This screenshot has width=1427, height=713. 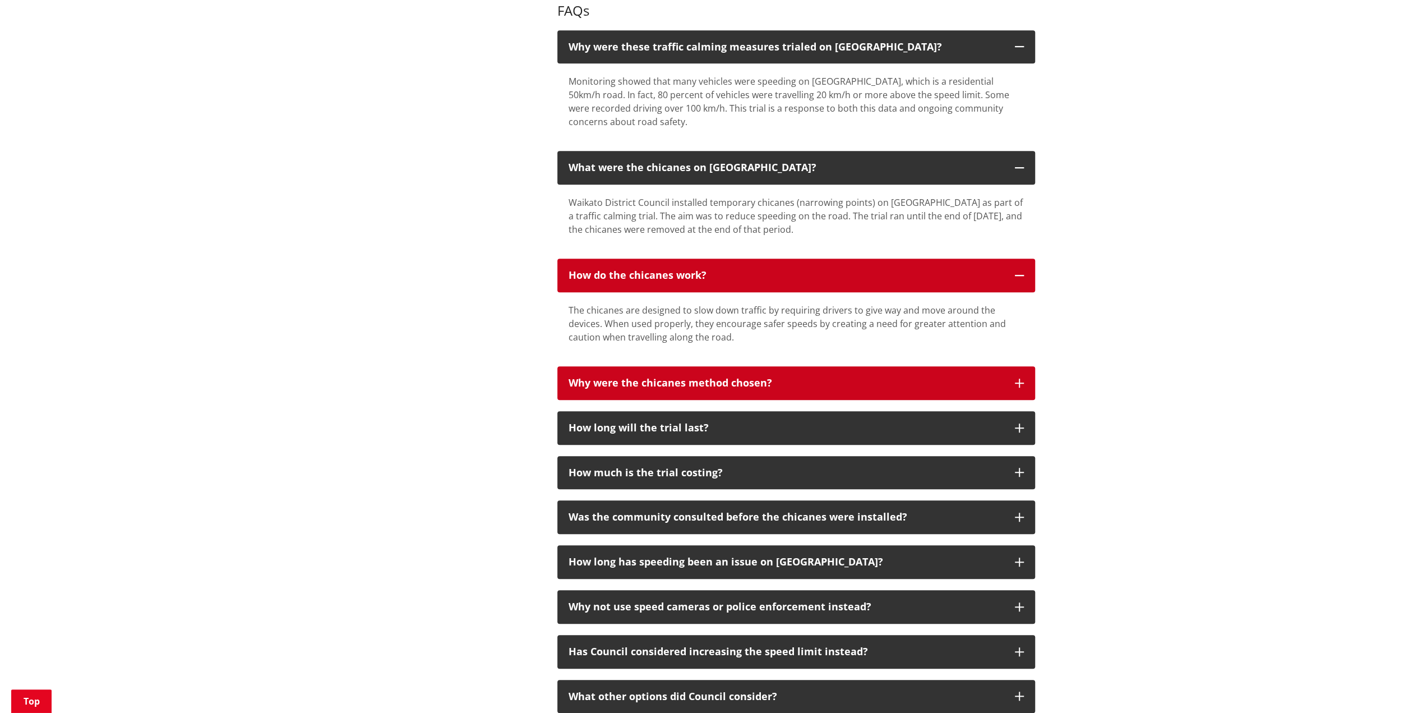 I want to click on a: Top, so click(x=31, y=701).